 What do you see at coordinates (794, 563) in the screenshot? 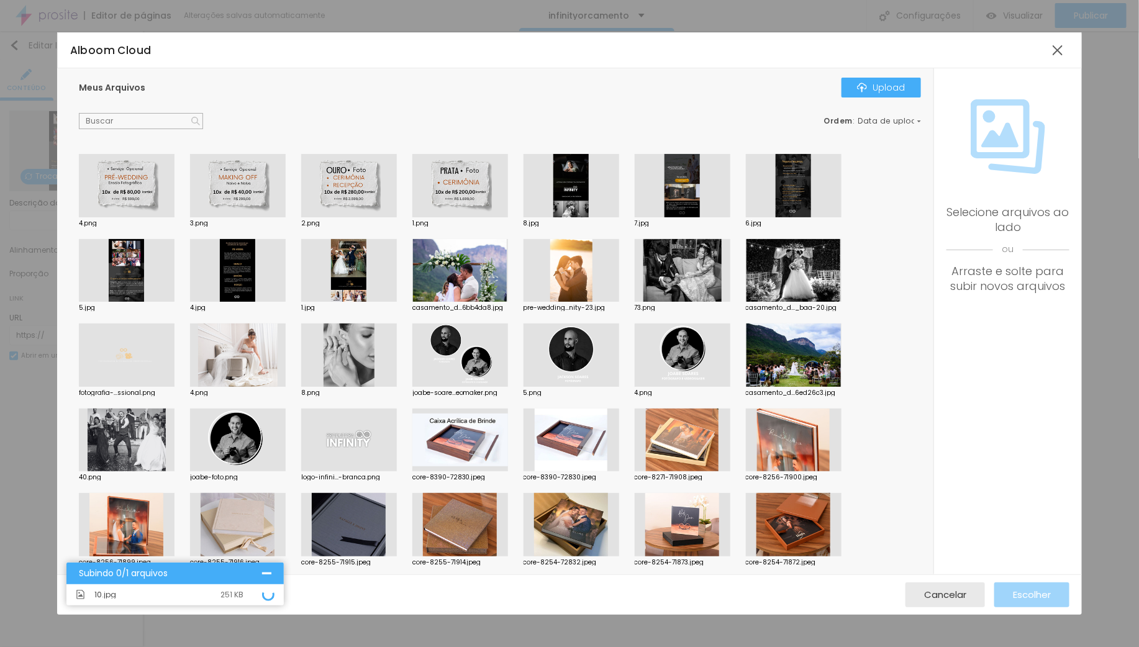
I see `div: core-8254-71872.jpeg` at bounding box center [794, 563].